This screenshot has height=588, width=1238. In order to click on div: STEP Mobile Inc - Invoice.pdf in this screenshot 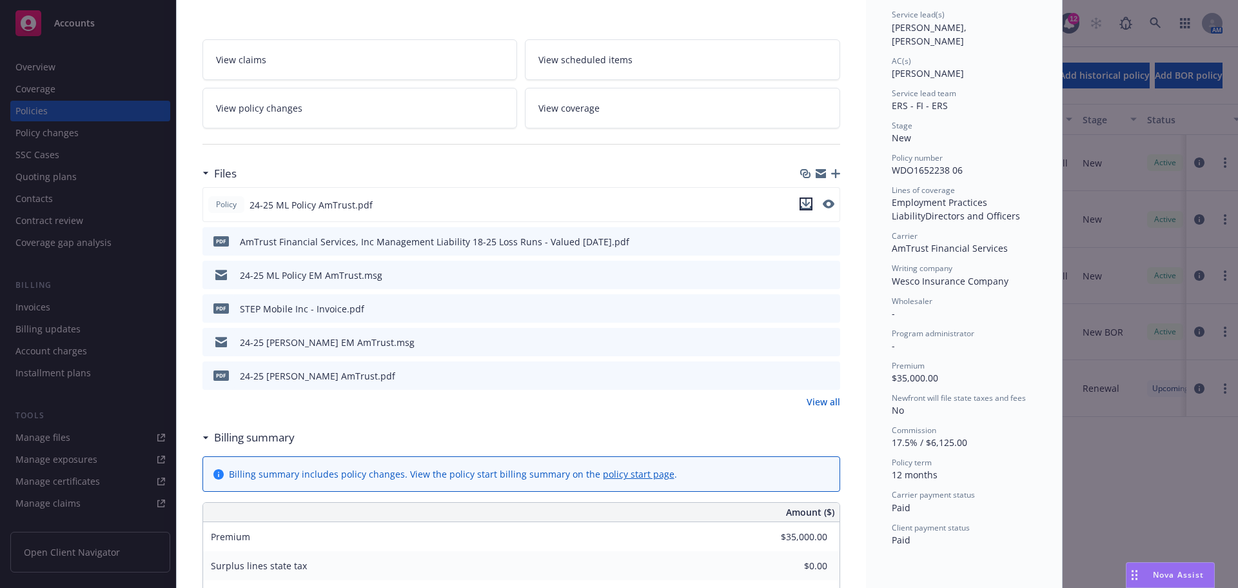, I will do `click(302, 308)`.